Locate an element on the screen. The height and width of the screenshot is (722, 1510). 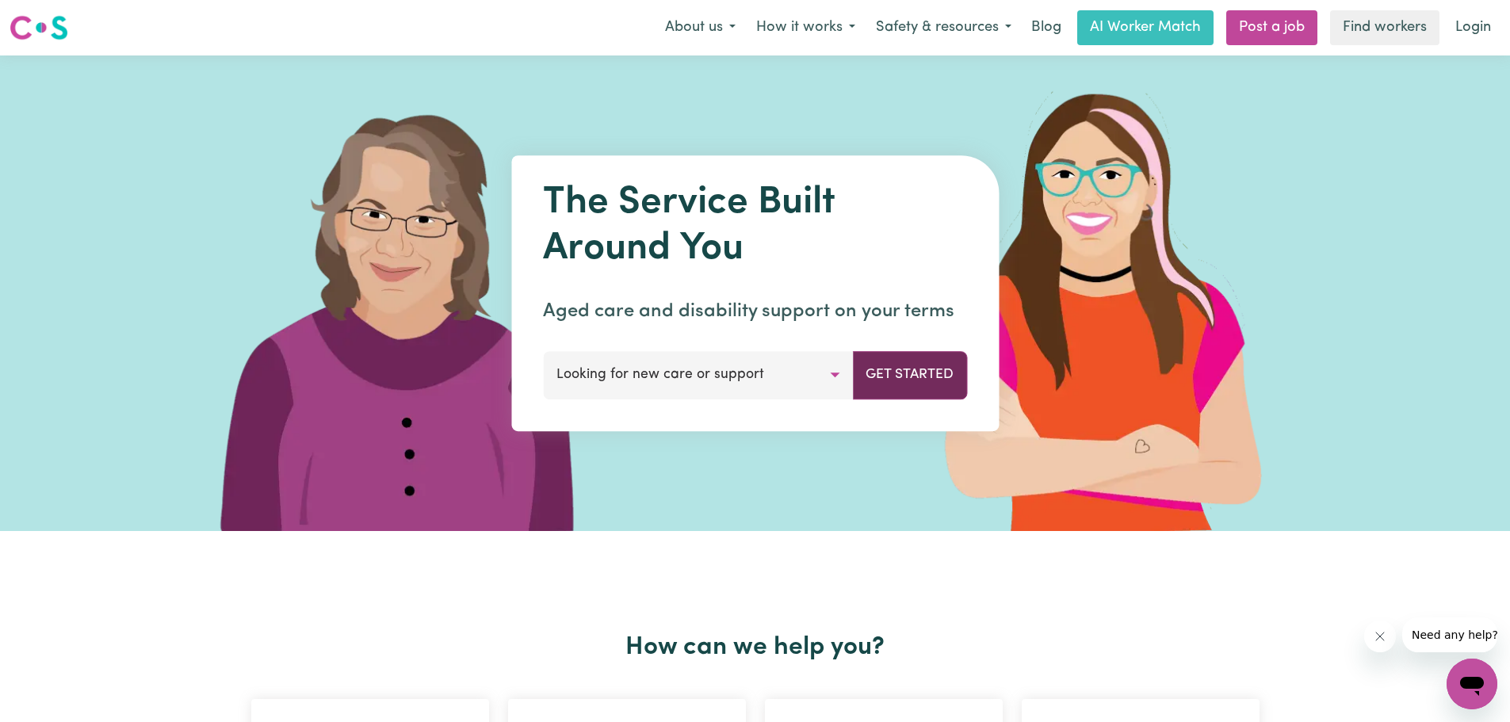
a: Find workers is located at coordinates (1385, 28).